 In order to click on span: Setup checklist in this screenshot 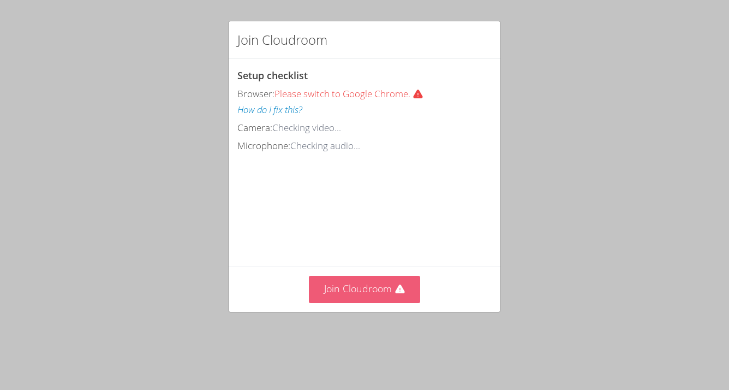, I will do `click(272, 75)`.